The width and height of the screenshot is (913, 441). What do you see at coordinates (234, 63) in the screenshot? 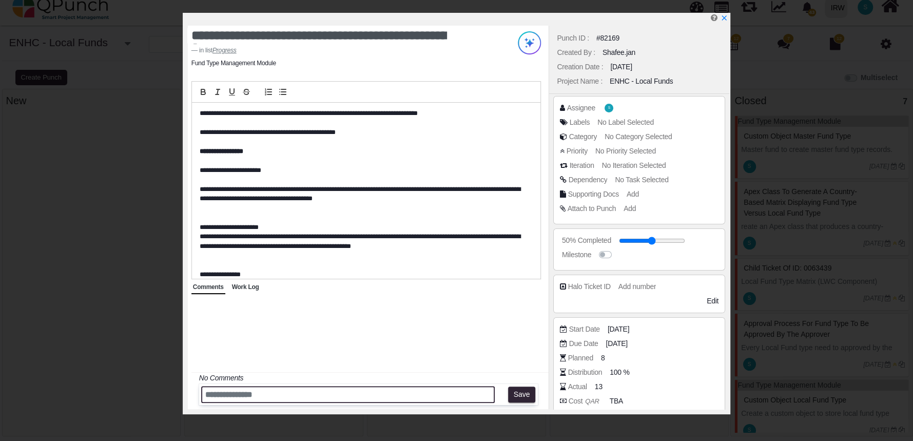
I see `li: Fund Type Management Module` at bounding box center [234, 63].